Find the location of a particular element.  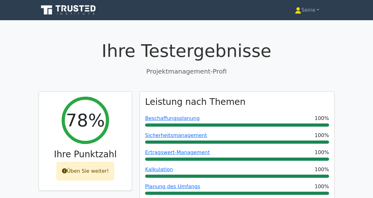

font: Üben Sie weiter! is located at coordinates (88, 171).